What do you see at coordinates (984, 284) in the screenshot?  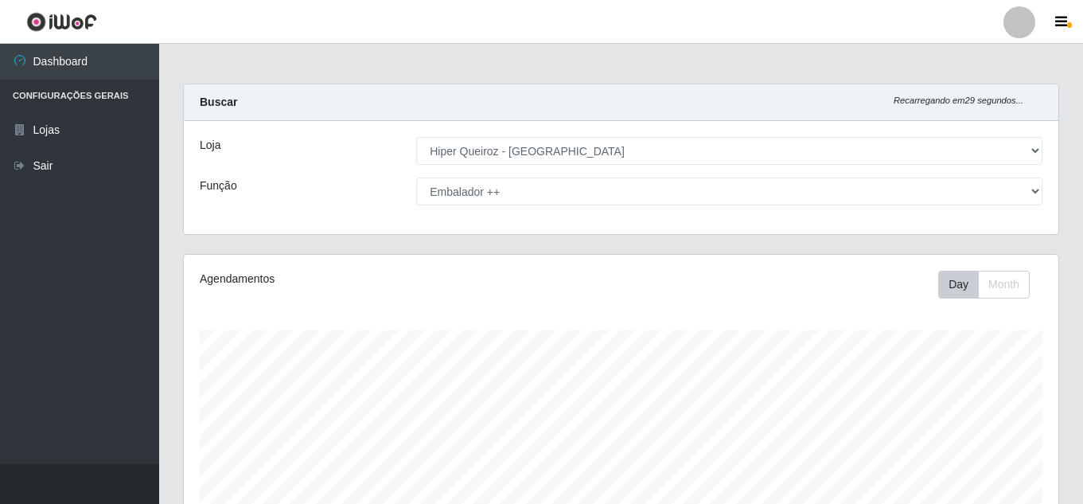 I see `div: First group` at bounding box center [984, 284].